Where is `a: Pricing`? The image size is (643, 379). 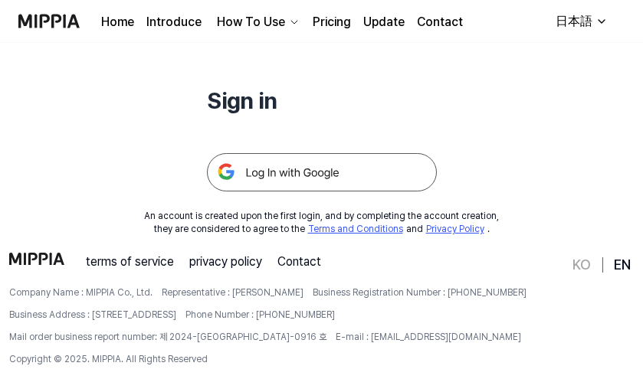
a: Pricing is located at coordinates (332, 22).